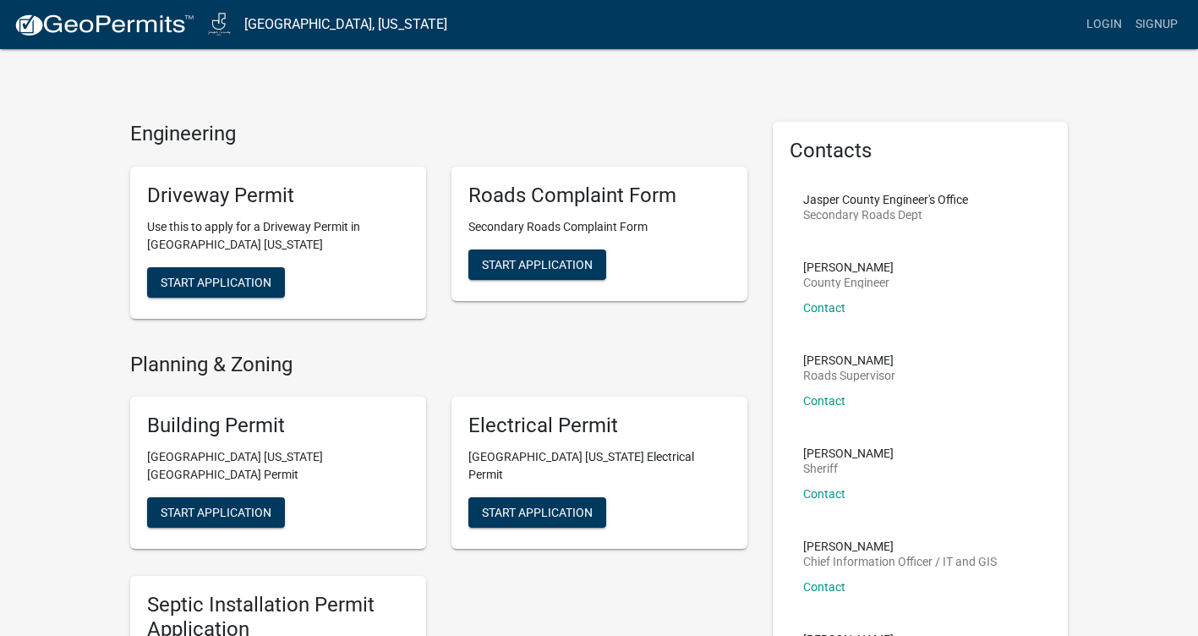 The height and width of the screenshot is (636, 1198). Describe the element at coordinates (439, 364) in the screenshot. I see `h4: Planning & Zoning` at that location.